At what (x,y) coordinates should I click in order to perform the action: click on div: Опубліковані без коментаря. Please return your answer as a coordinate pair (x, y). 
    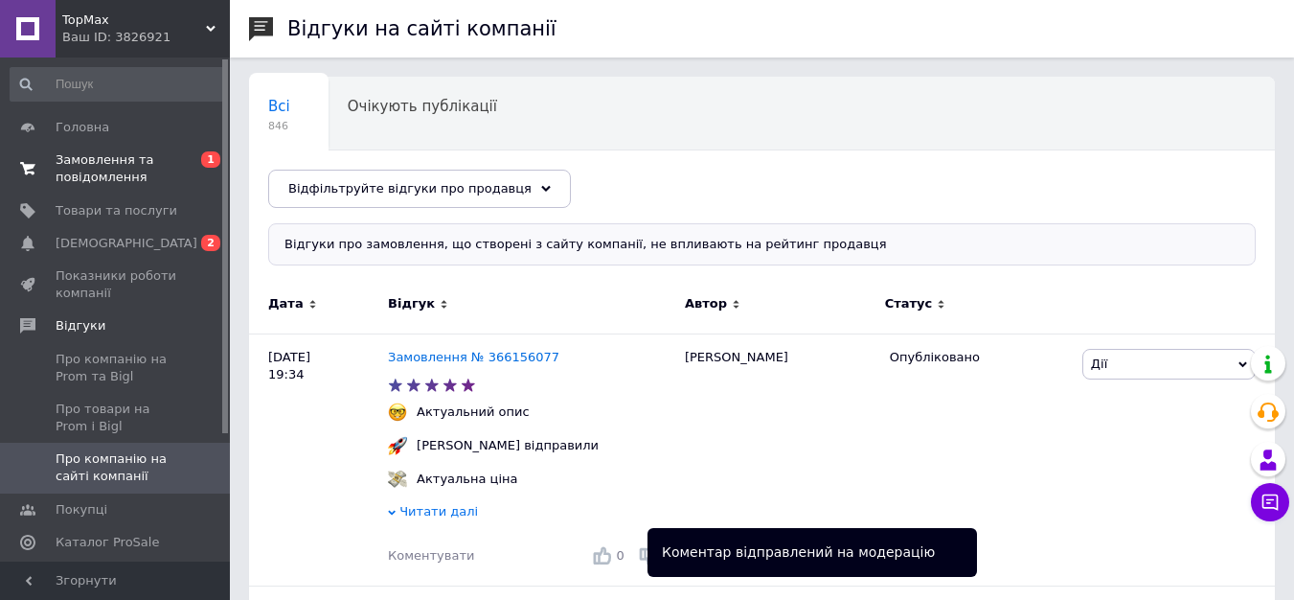
    Looking at the image, I should click on (375, 187).